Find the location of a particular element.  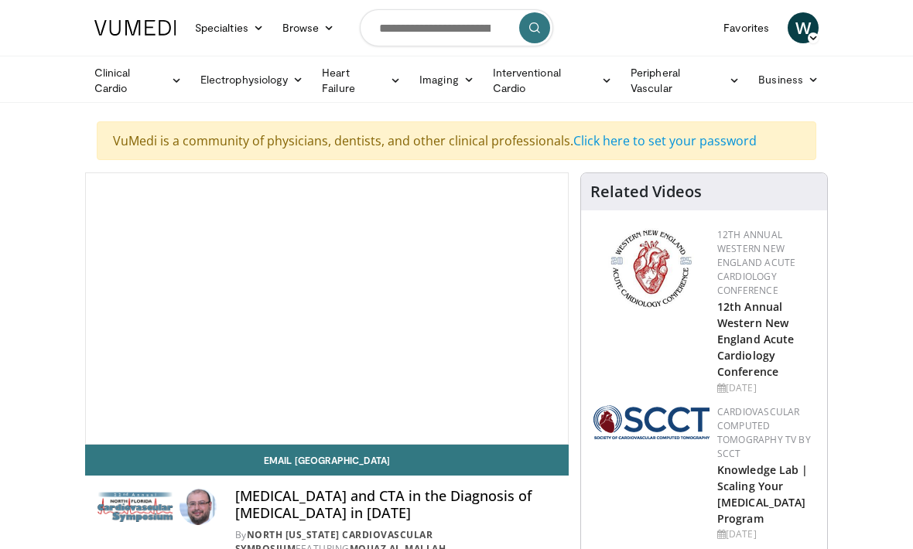

a: Imaging is located at coordinates (446, 80).